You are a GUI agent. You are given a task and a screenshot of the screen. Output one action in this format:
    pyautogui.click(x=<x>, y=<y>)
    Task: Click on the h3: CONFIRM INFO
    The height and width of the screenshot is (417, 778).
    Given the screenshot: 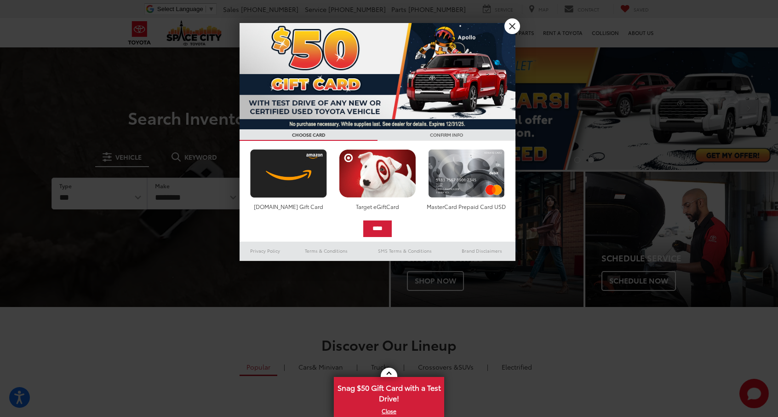 What is the action you would take?
    pyautogui.click(x=447, y=135)
    